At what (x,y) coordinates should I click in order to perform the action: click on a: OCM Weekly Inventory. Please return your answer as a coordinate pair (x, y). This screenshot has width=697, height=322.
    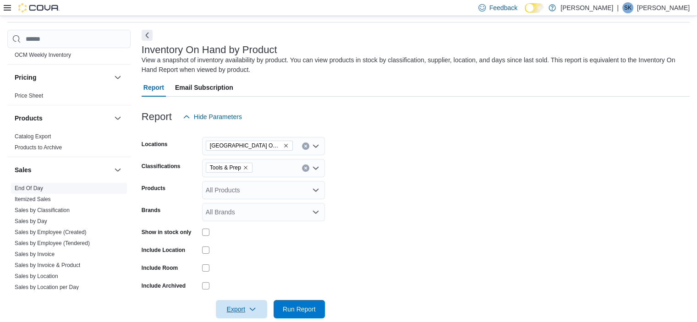
    Looking at the image, I should click on (43, 55).